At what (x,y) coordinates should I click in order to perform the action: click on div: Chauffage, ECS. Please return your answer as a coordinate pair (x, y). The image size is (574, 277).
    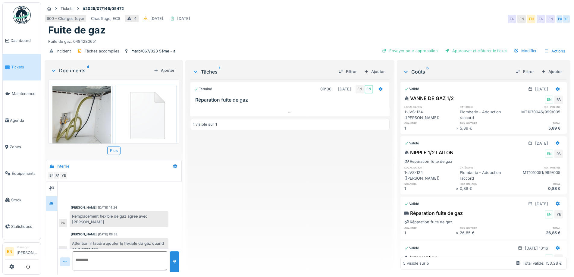
    Looking at the image, I should click on (105, 18).